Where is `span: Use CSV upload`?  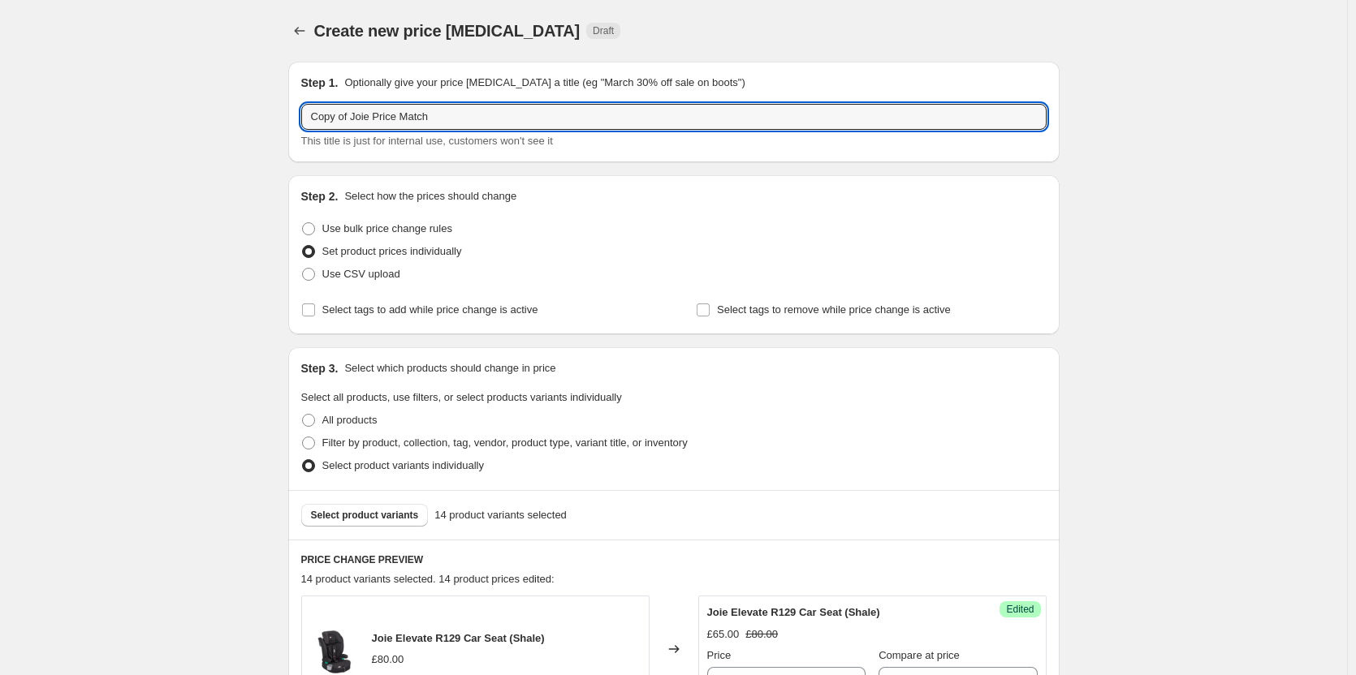 span: Use CSV upload is located at coordinates (361, 274).